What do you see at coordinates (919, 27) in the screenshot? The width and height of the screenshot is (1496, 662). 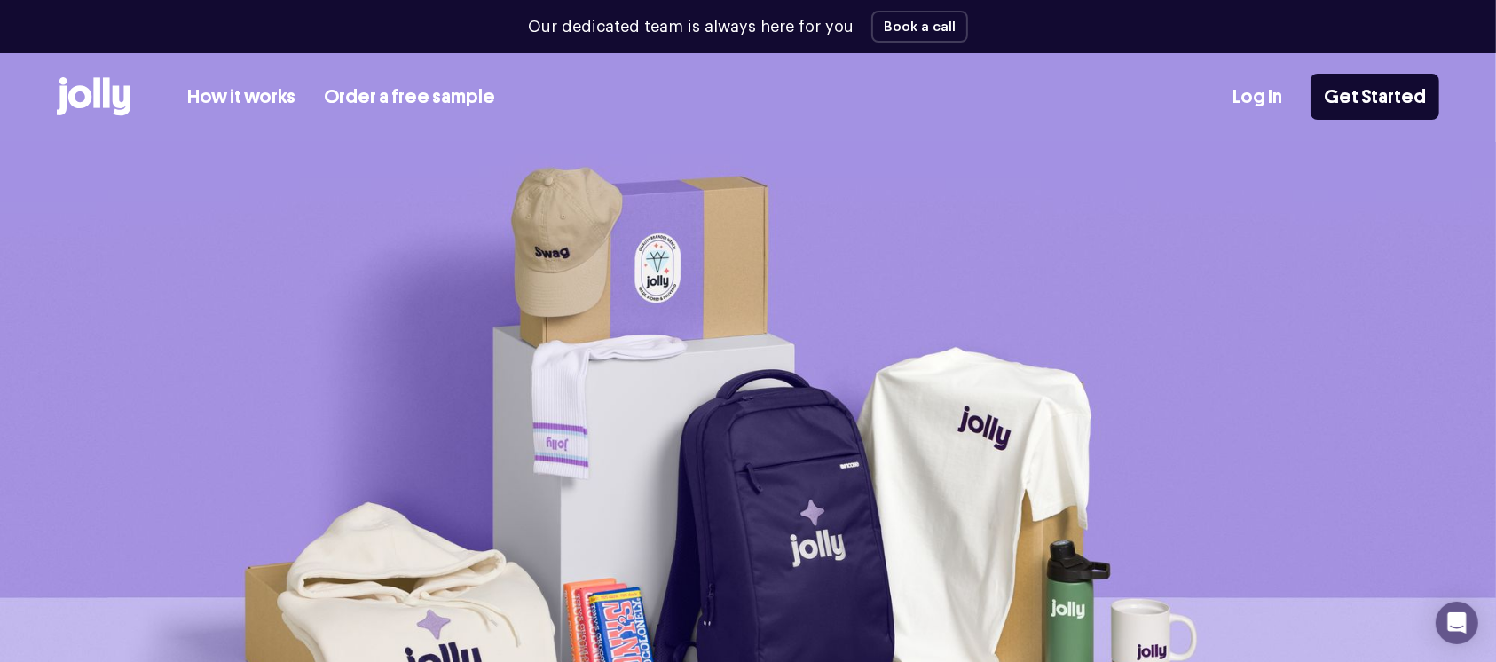 I see `button: Book a call` at bounding box center [919, 27].